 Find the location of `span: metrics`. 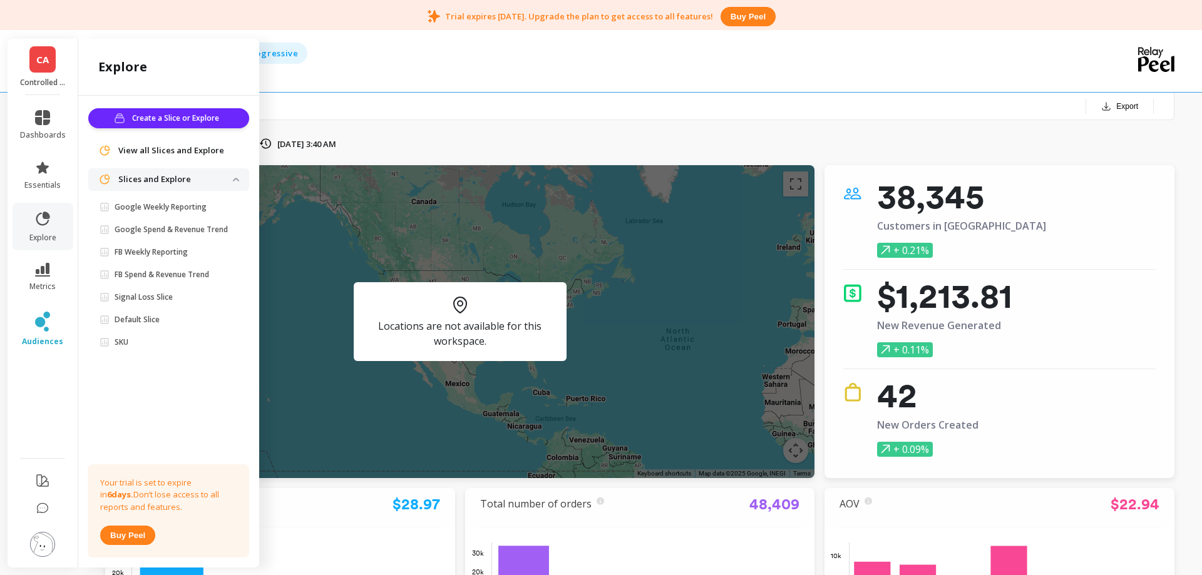

span: metrics is located at coordinates (43, 287).